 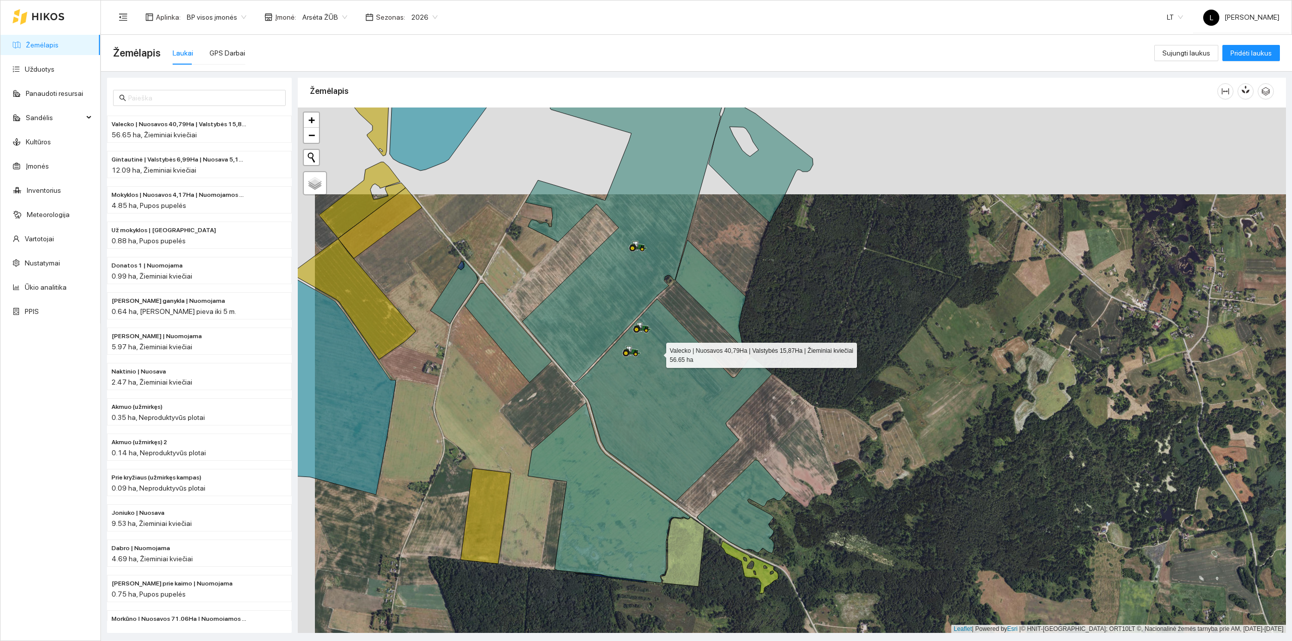 I want to click on span: Pridėti laukus, so click(x=1251, y=53).